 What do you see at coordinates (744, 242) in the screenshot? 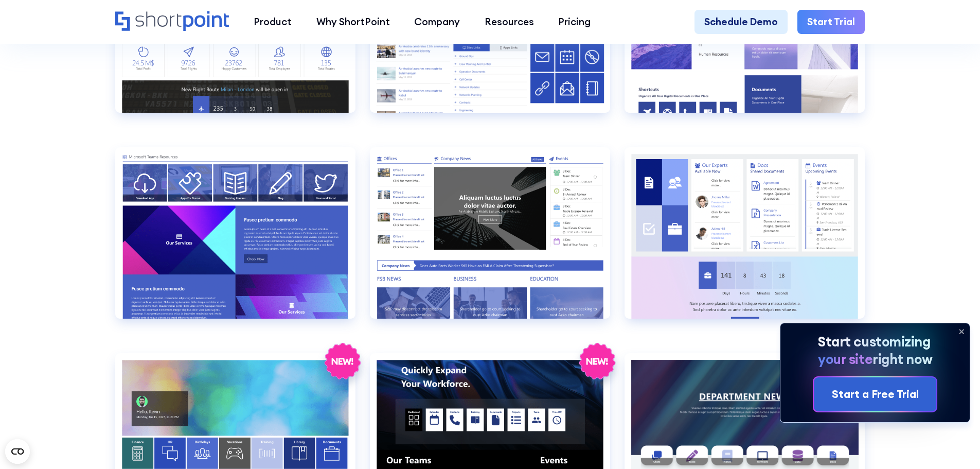
I see `a: HR 3` at bounding box center [744, 242].